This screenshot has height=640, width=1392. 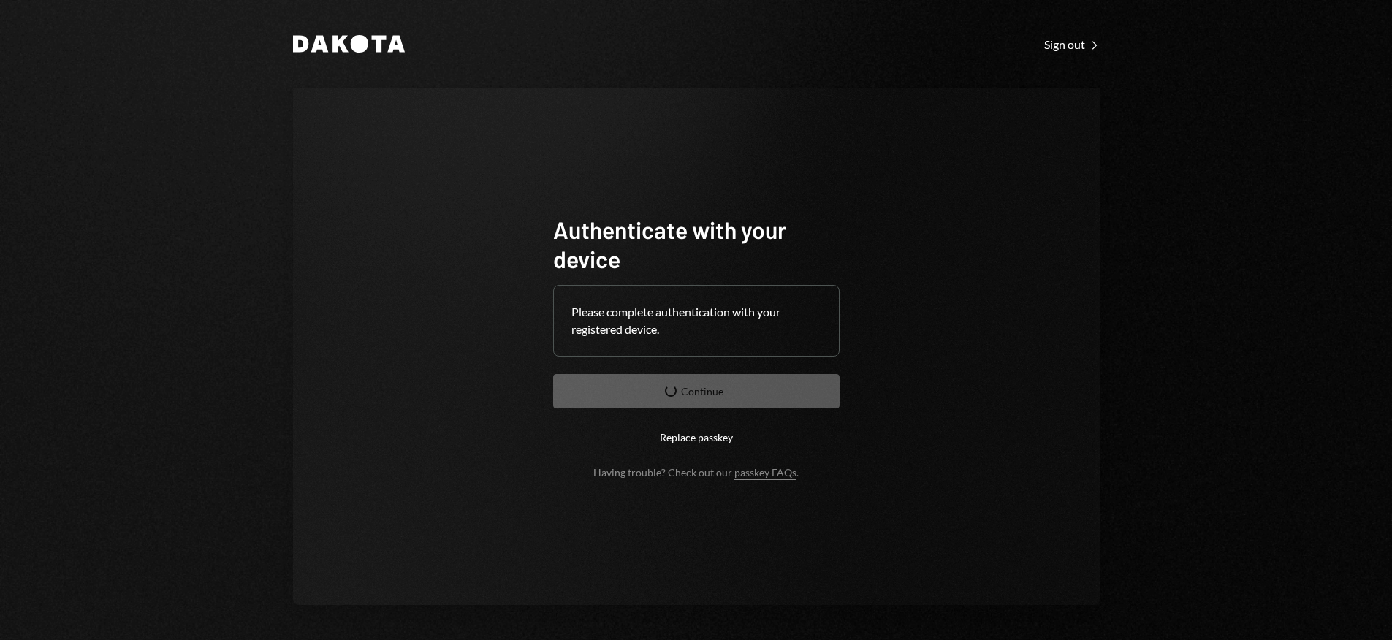 I want to click on a: Sign out, so click(x=1072, y=44).